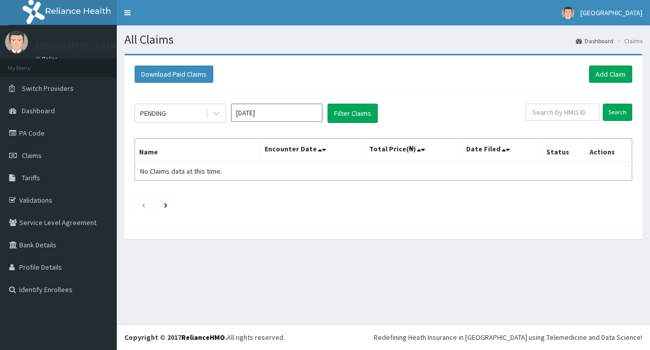 The image size is (650, 350). I want to click on h1: All Claims, so click(383, 40).